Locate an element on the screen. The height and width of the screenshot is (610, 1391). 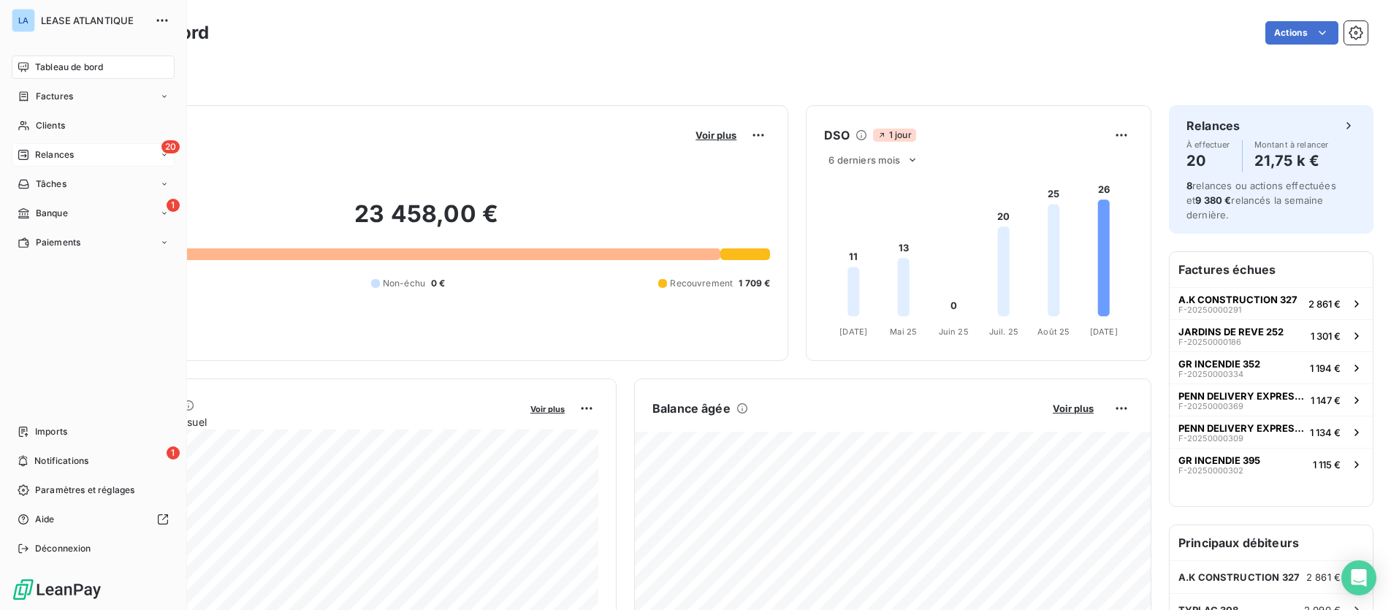
button: GR INCENDIE 395F-202500003021 115 € is located at coordinates (1271, 464).